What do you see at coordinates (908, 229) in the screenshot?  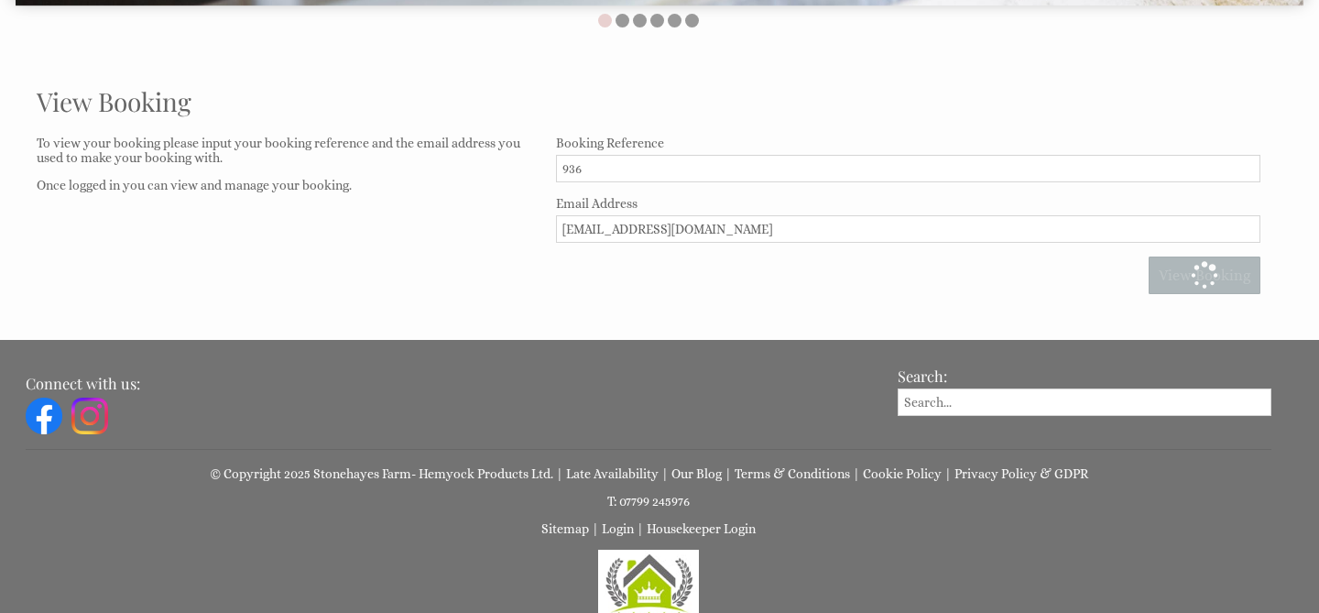 I see `input: The email address you used to make the booking` at bounding box center [908, 229].